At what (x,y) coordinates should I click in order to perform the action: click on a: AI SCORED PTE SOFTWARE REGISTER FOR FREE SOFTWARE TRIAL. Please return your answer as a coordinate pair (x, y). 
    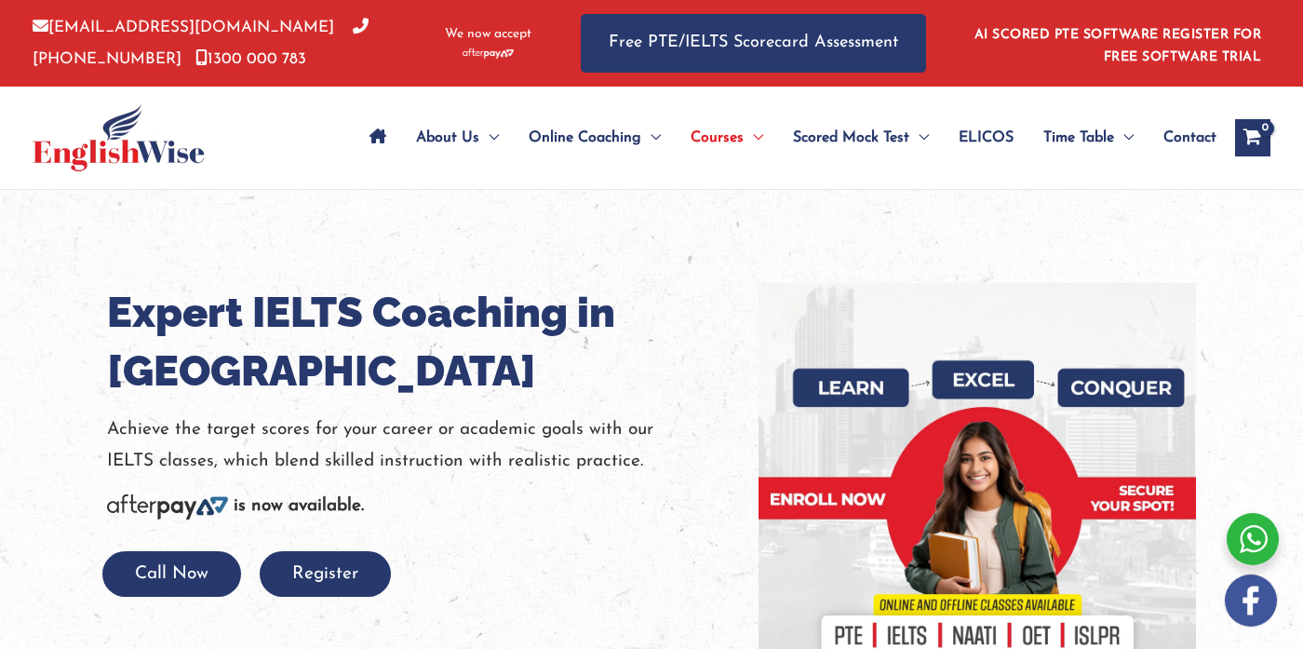
    Looking at the image, I should click on (1118, 46).